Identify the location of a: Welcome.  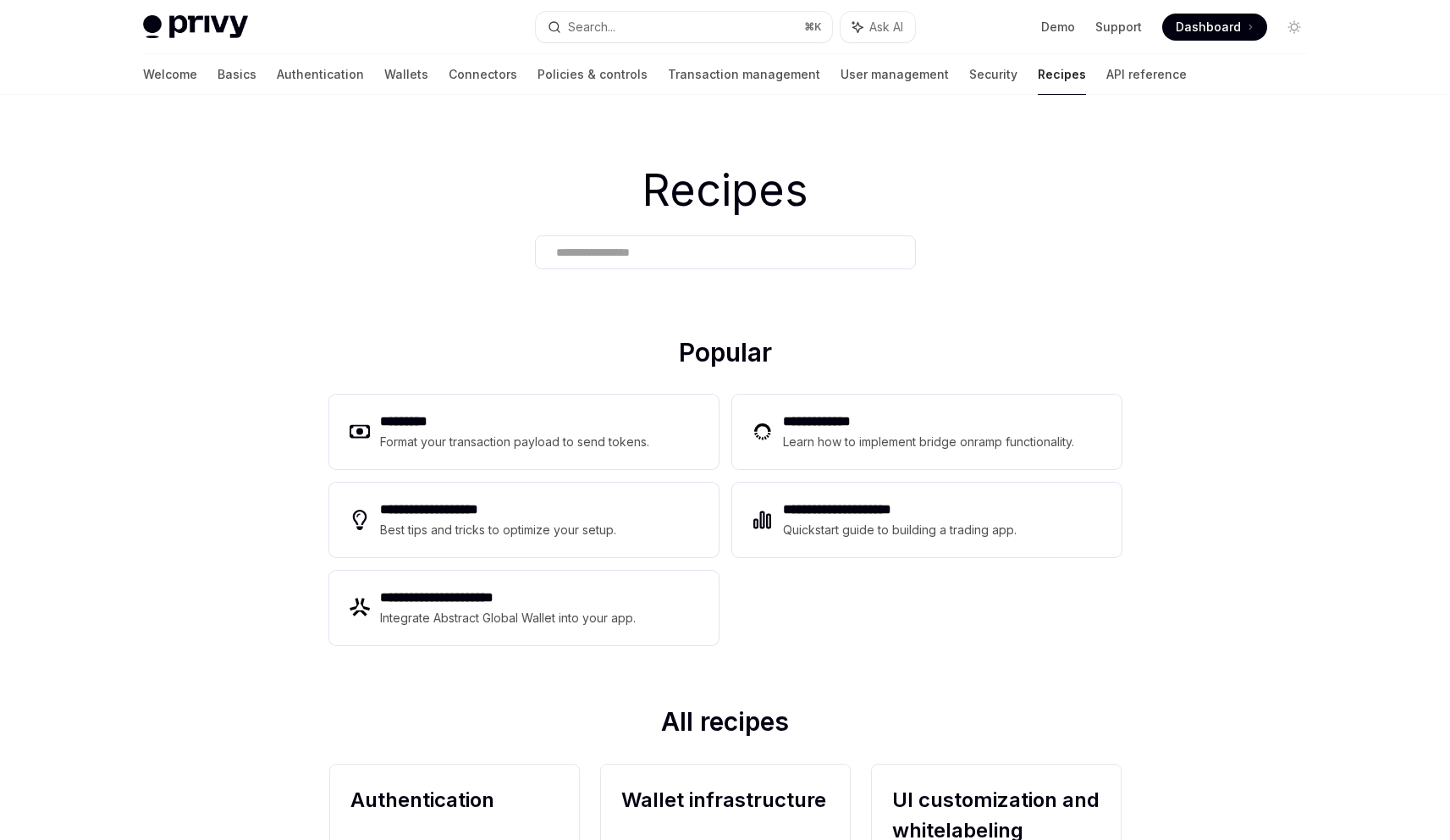
(170, 74).